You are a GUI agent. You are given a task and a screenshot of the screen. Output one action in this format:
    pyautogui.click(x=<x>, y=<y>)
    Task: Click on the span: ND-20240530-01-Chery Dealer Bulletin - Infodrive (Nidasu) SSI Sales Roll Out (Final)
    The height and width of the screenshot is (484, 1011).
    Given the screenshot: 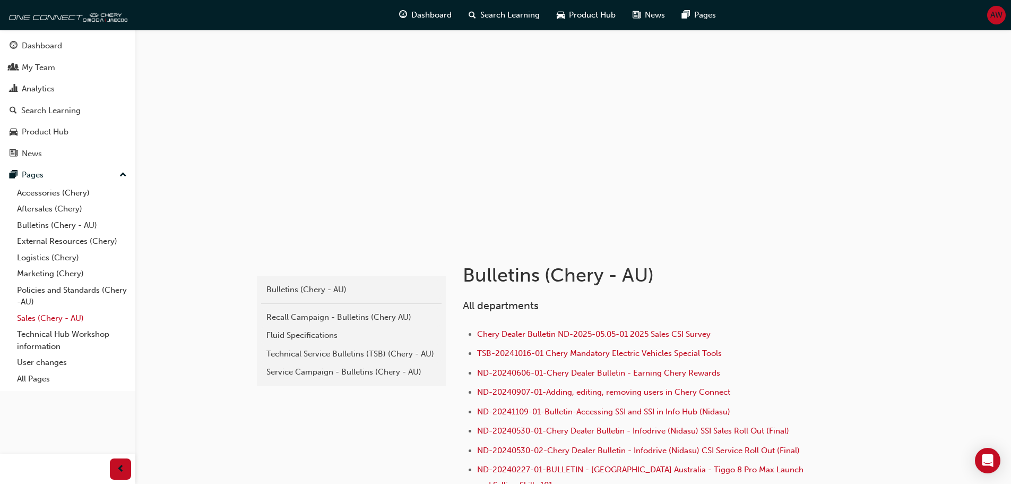 What is the action you would take?
    pyautogui.click(x=633, y=430)
    